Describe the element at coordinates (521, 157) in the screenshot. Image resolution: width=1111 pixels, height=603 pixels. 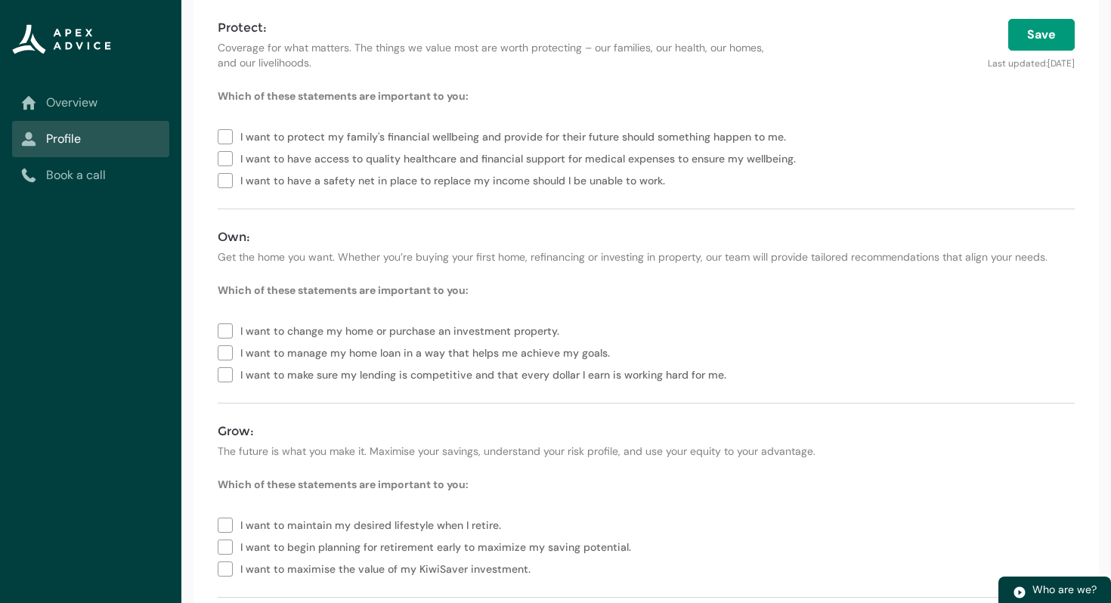
I see `span: I want to have access to quality healthcare and financial support for medical expenses to ensure ...` at that location.